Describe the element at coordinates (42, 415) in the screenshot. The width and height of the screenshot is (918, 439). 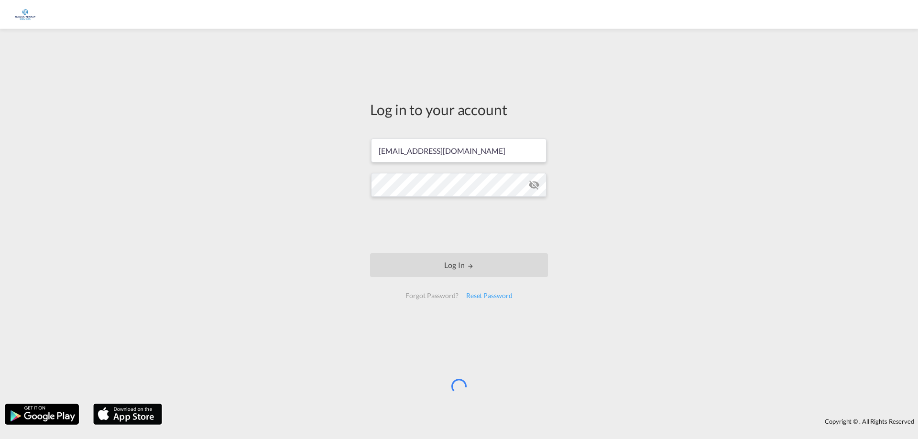
I see `img: google.png` at that location.